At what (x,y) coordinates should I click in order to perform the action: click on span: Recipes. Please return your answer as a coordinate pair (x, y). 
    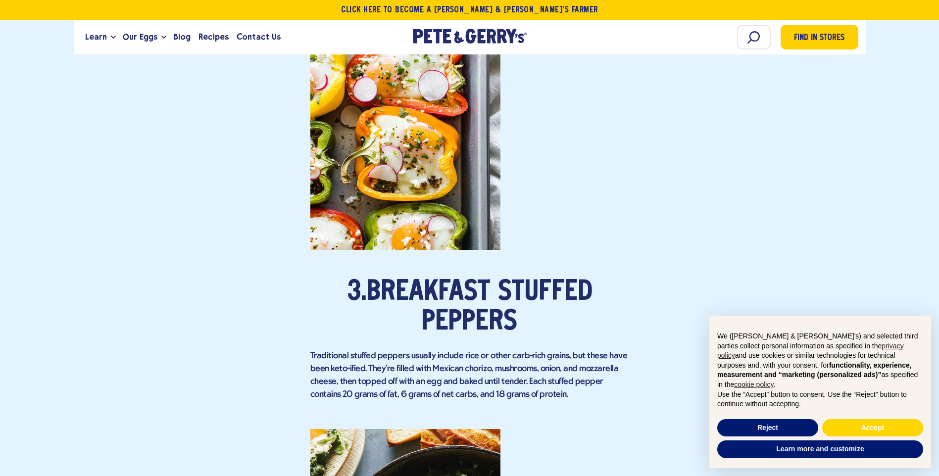
    Looking at the image, I should click on (213, 37).